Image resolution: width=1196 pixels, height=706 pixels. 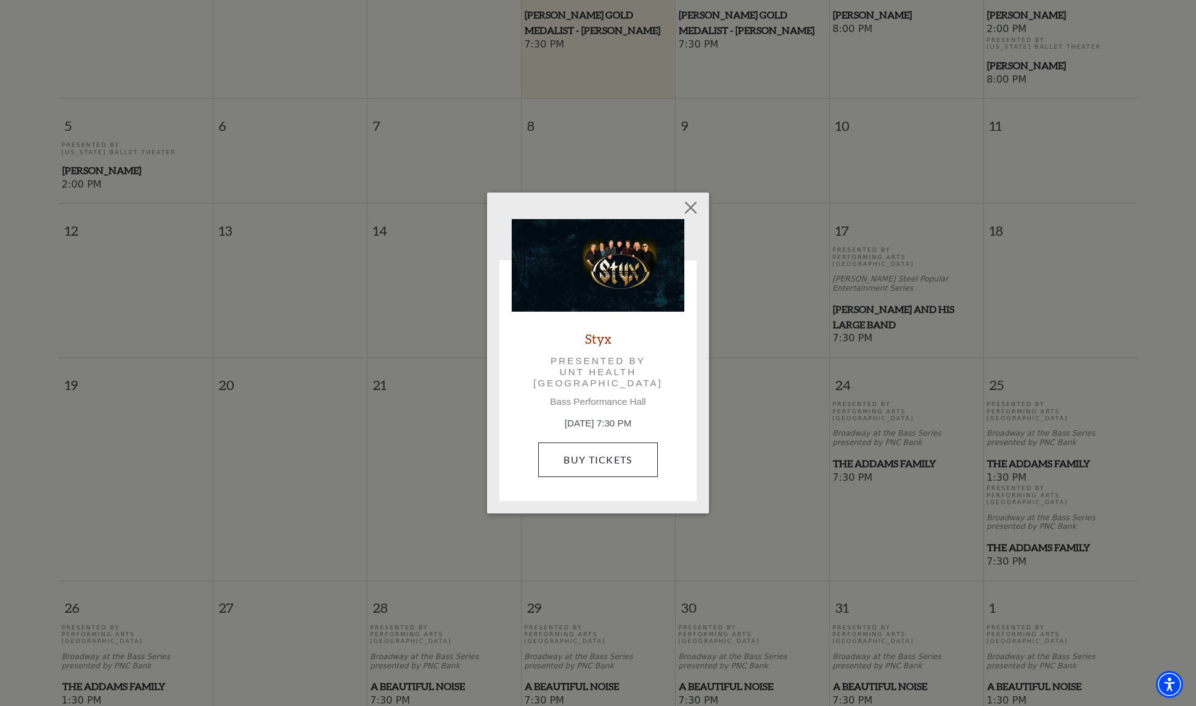 What do you see at coordinates (598, 401) in the screenshot?
I see `p: Bass Performance Hall` at bounding box center [598, 401].